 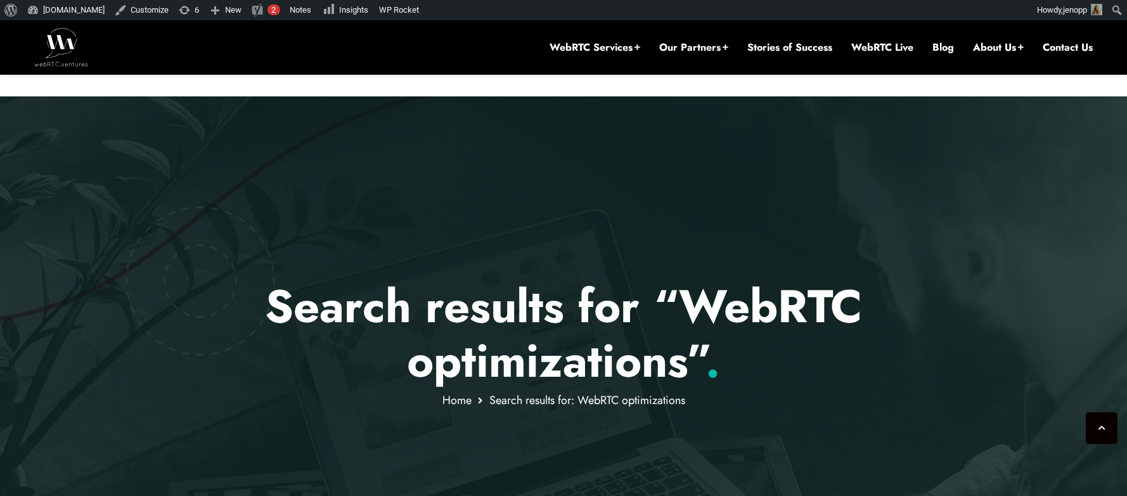 I want to click on a: WebRTC Live, so click(x=882, y=48).